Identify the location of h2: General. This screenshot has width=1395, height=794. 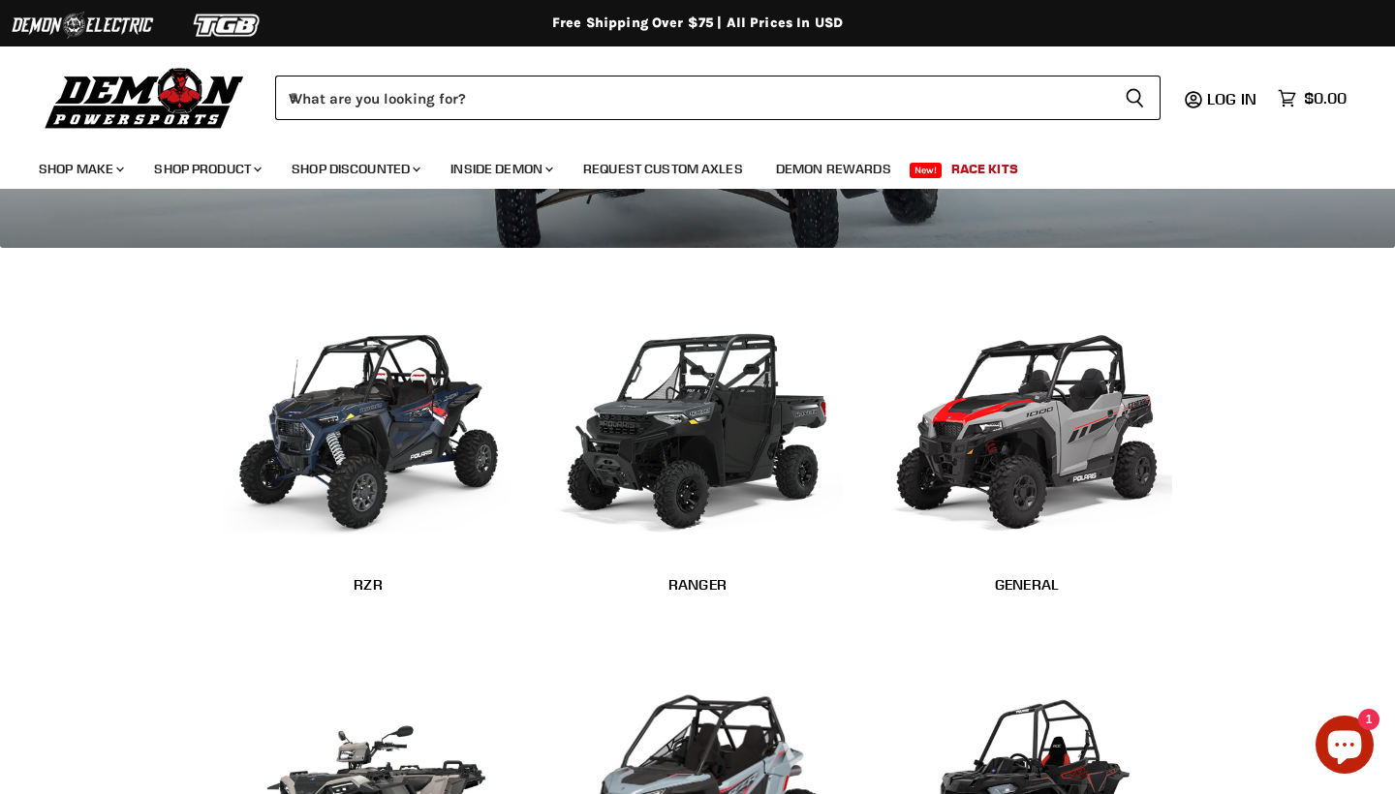
(1027, 584).